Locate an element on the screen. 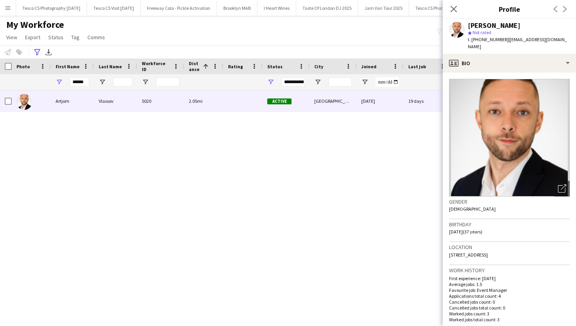  span: Tag is located at coordinates (75, 37).